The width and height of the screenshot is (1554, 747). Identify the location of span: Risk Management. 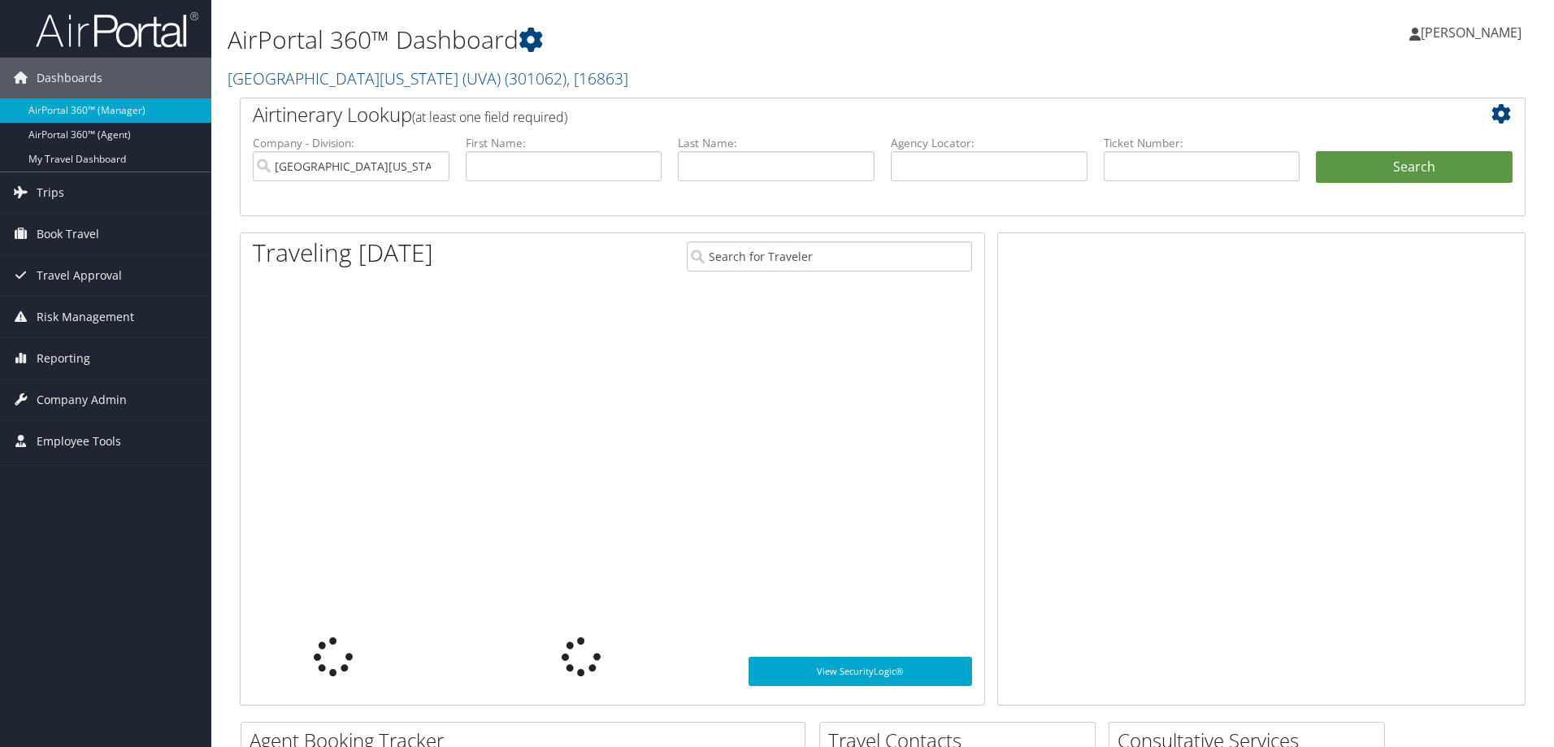
(85, 317).